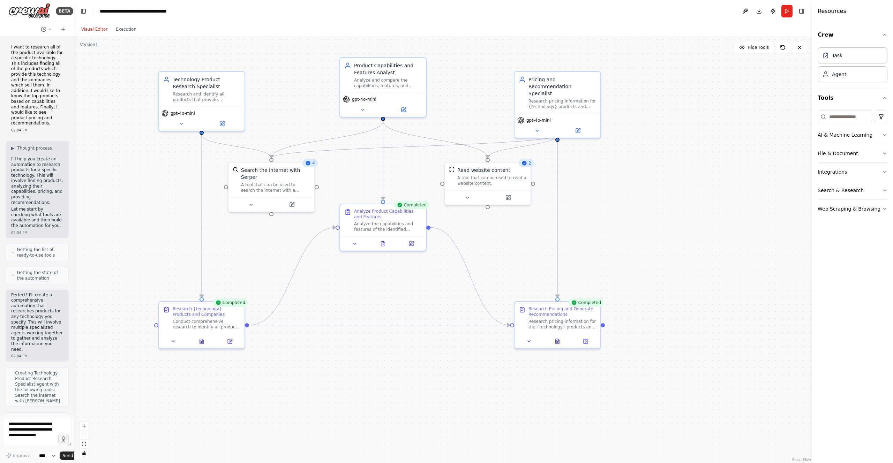 Image resolution: width=893 pixels, height=463 pixels. Describe the element at coordinates (31, 148) in the screenshot. I see `button: ▶Thought process` at that location.